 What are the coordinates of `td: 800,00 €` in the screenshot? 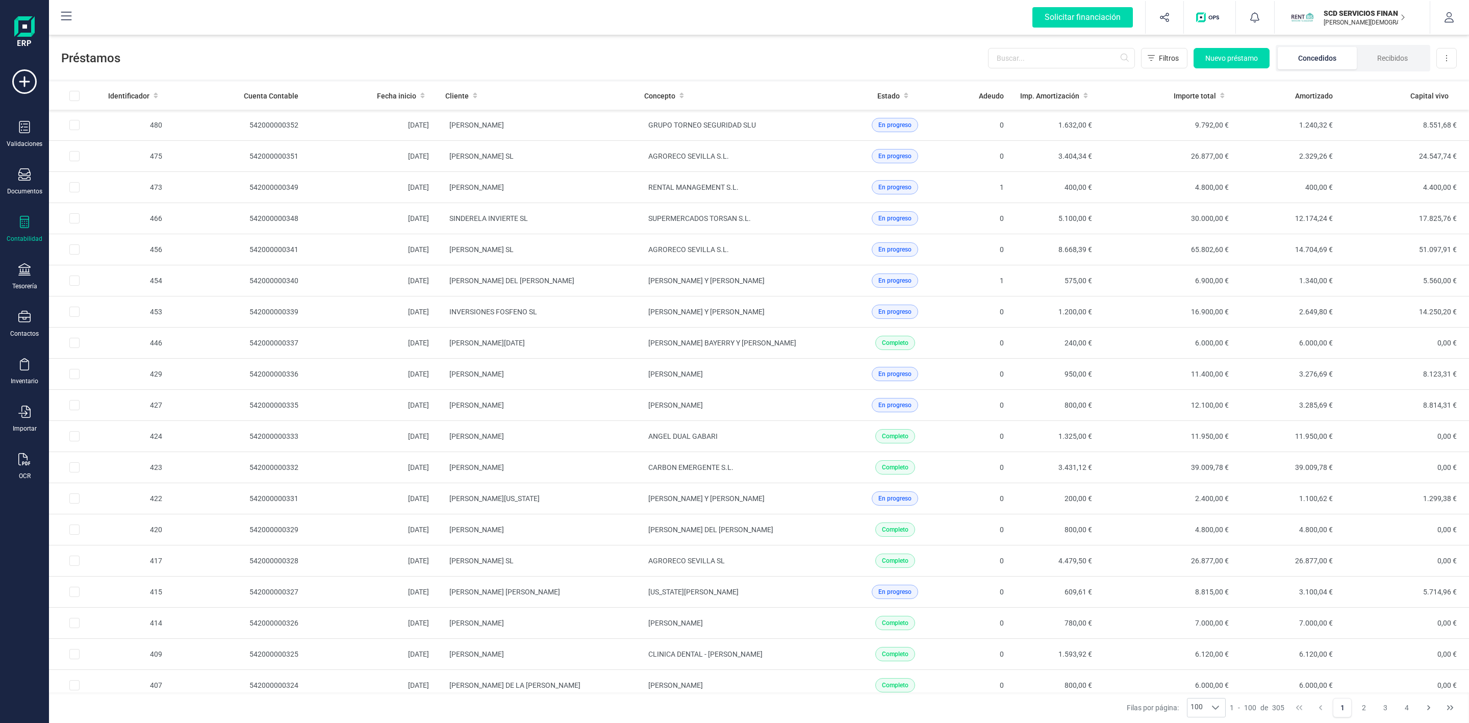 It's located at (1056, 529).